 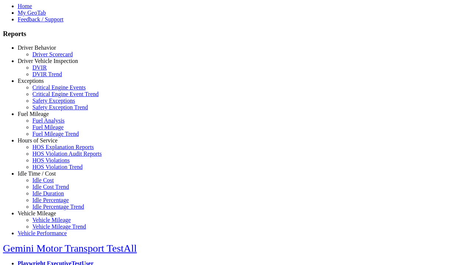 What do you see at coordinates (37, 173) in the screenshot?
I see `a: Idle Time / Cost` at bounding box center [37, 173].